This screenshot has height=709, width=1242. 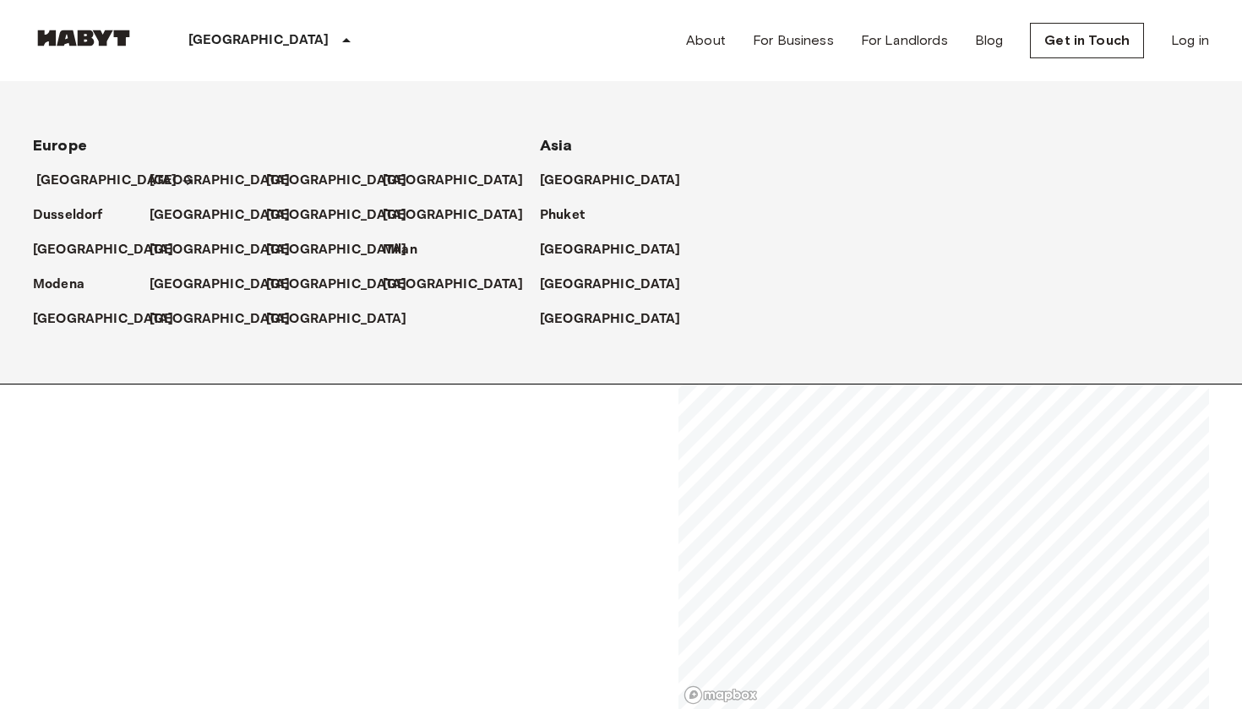 What do you see at coordinates (68, 215) in the screenshot?
I see `p: Dusseldorf` at bounding box center [68, 215].